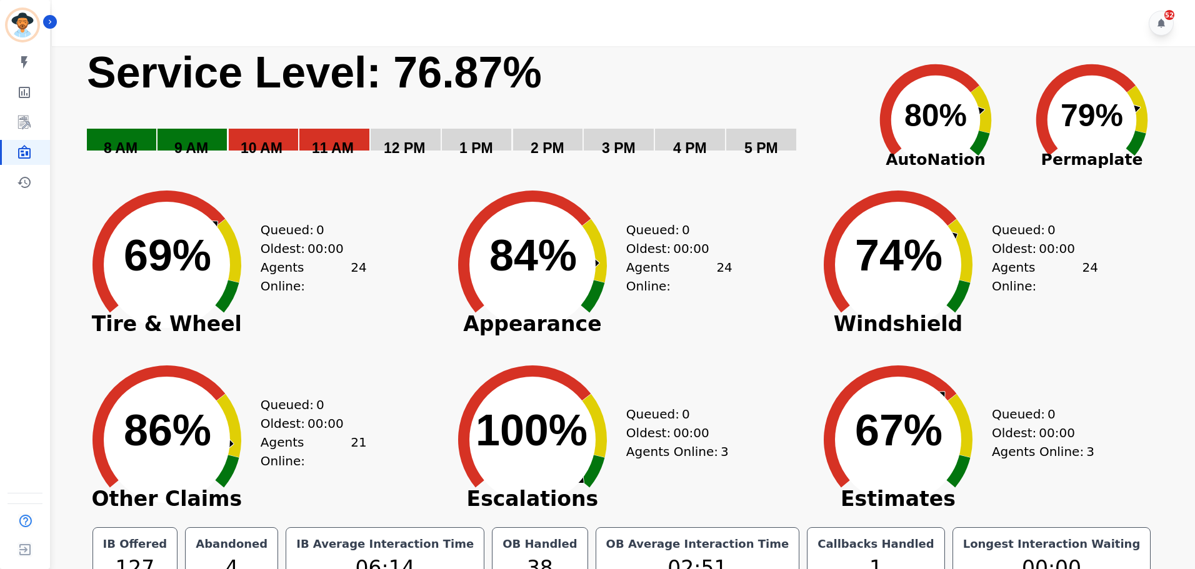 Image resolution: width=1195 pixels, height=569 pixels. What do you see at coordinates (1092, 160) in the screenshot?
I see `span: Permaplate` at bounding box center [1092, 160].